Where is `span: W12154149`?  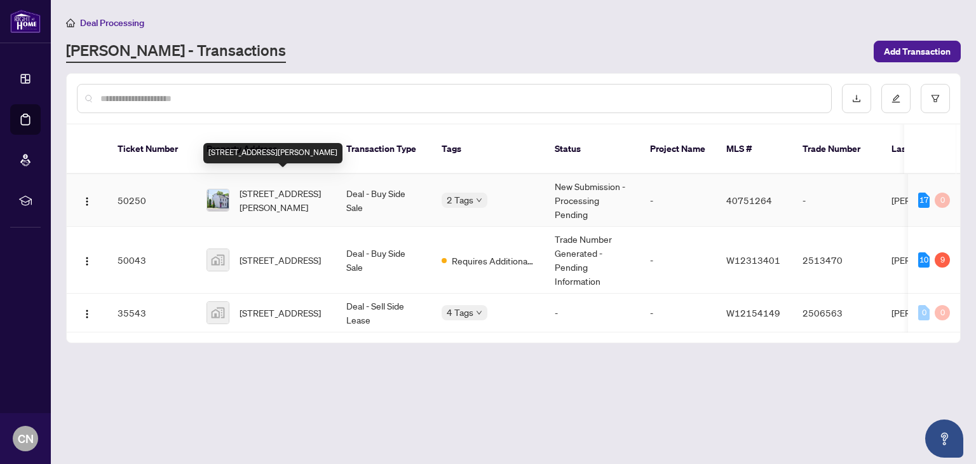
span: W12154149 is located at coordinates (753, 313).